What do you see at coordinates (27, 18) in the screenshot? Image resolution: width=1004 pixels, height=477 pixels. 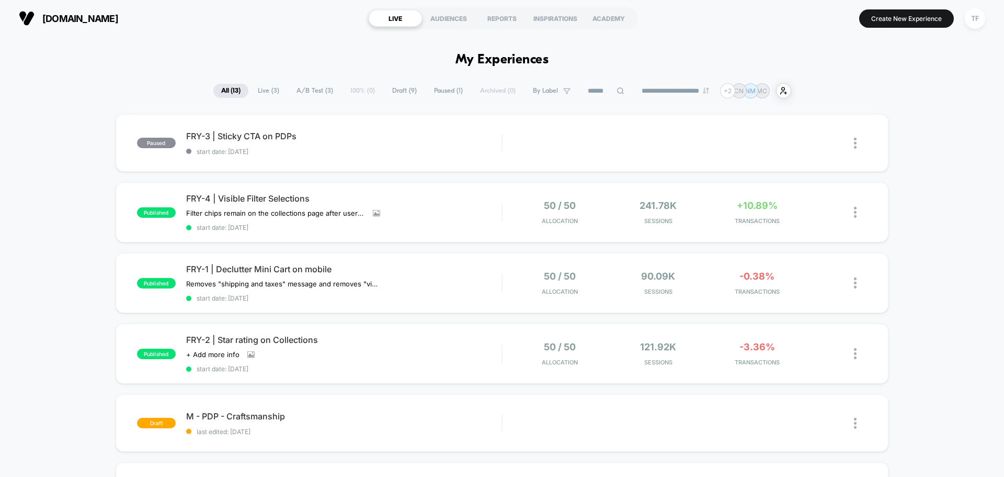 I see `img: Visually logo` at bounding box center [27, 18].